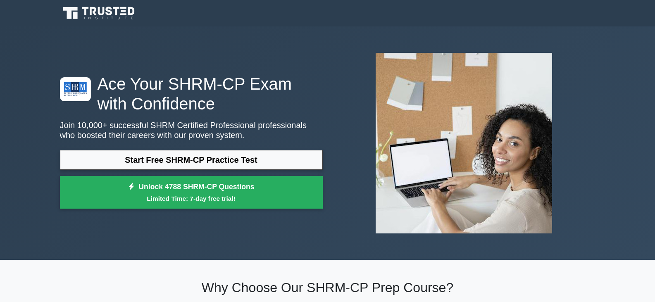 Image resolution: width=655 pixels, height=302 pixels. Describe the element at coordinates (191, 160) in the screenshot. I see `a: Start Free SHRM-CP Practice Test` at that location.